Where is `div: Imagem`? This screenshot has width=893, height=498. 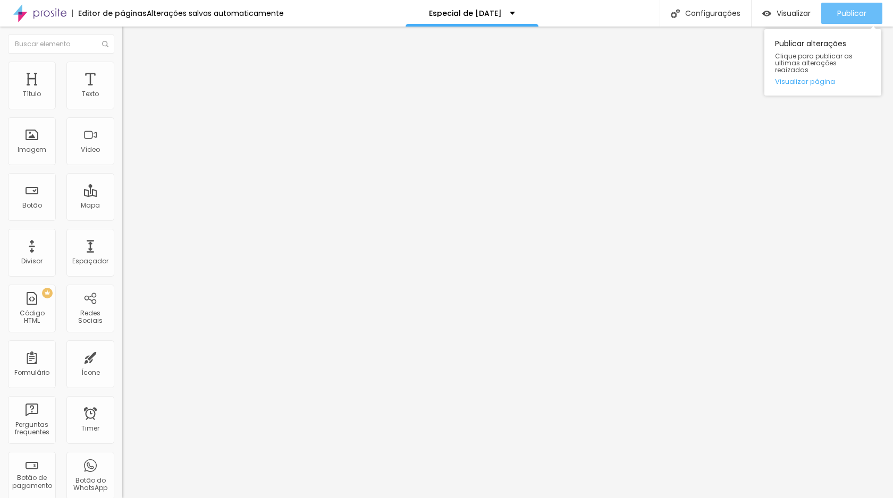
div: Imagem is located at coordinates (32, 150).